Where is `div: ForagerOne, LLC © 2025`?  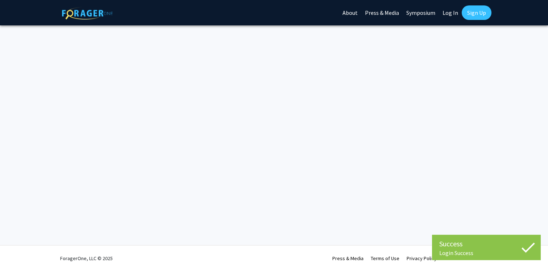 div: ForagerOne, LLC © 2025 is located at coordinates (86, 258).